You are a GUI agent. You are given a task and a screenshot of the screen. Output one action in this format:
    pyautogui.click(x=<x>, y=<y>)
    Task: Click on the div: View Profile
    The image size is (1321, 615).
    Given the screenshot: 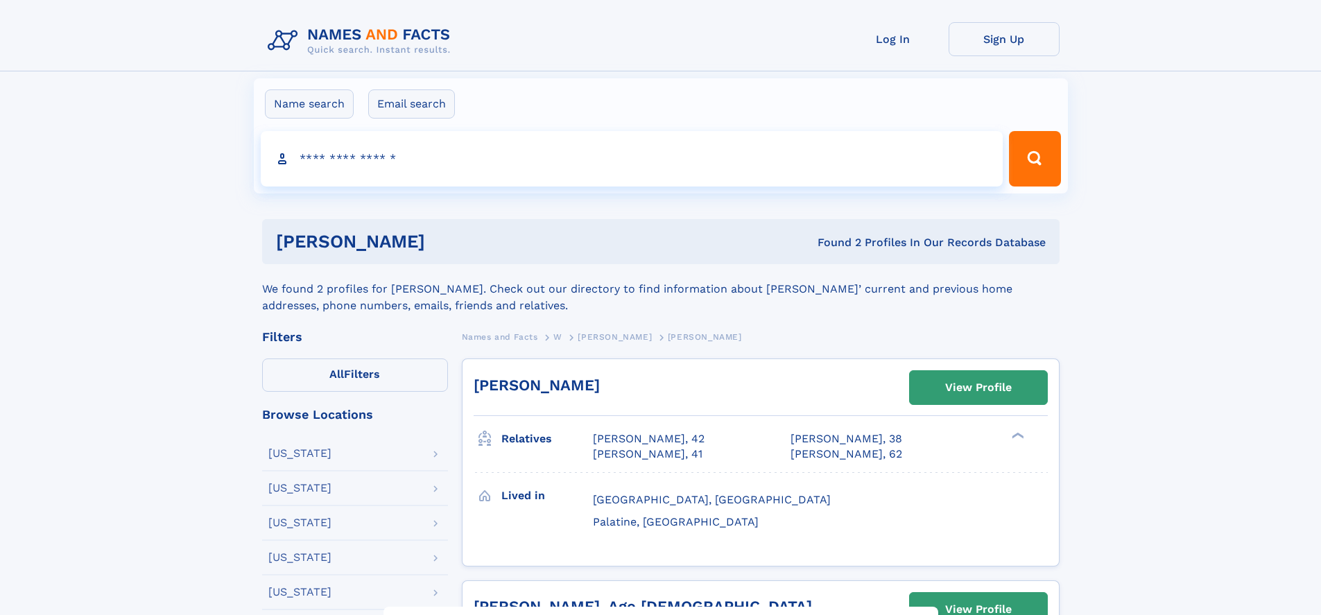 What is the action you would take?
    pyautogui.click(x=979, y=388)
    